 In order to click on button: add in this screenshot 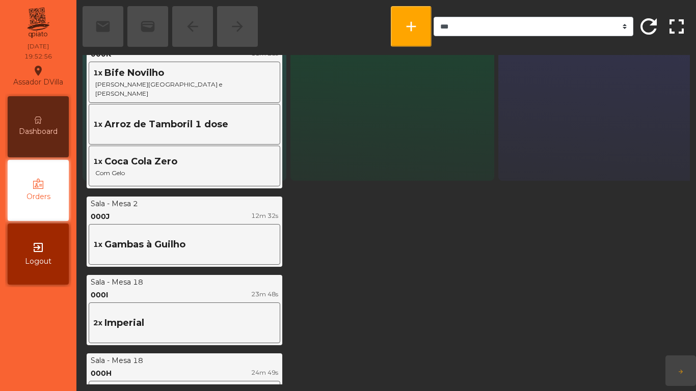, I will do `click(411, 26)`.